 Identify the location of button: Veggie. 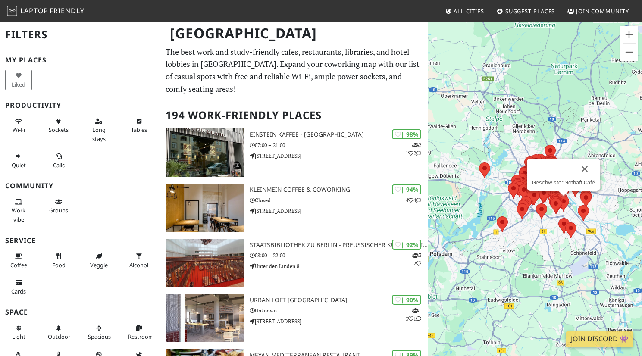
(99, 260).